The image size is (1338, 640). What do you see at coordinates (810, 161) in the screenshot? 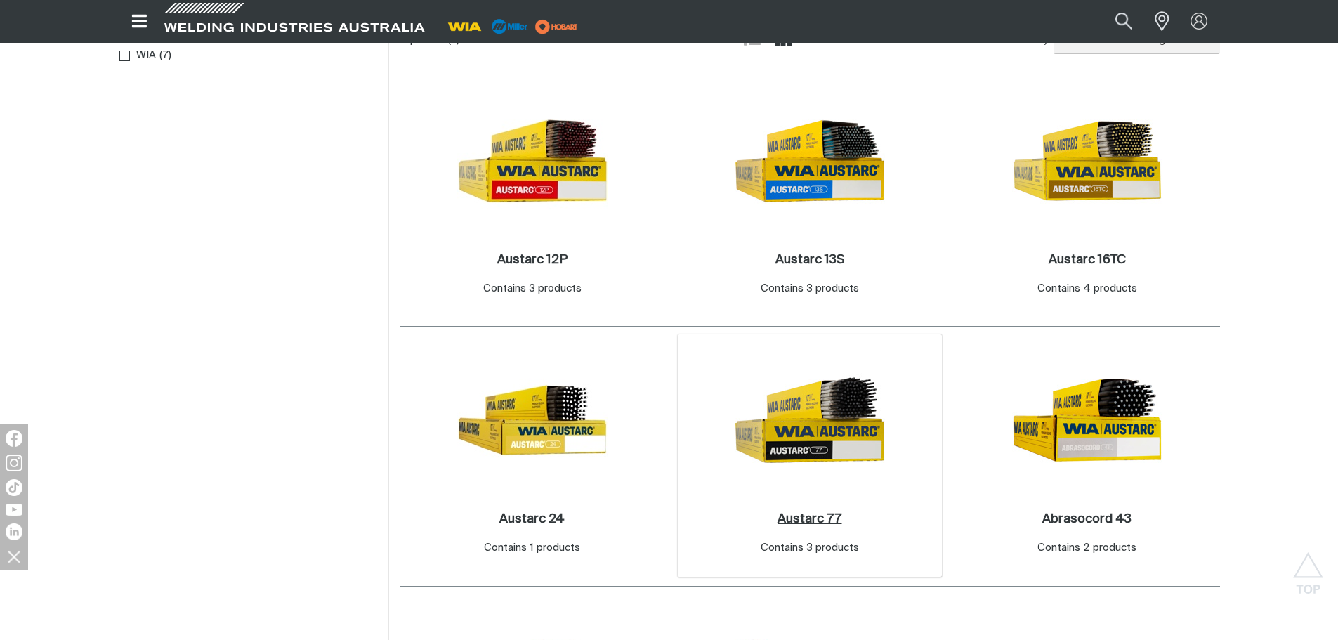
I see `img: Austarc 13S` at bounding box center [810, 161].